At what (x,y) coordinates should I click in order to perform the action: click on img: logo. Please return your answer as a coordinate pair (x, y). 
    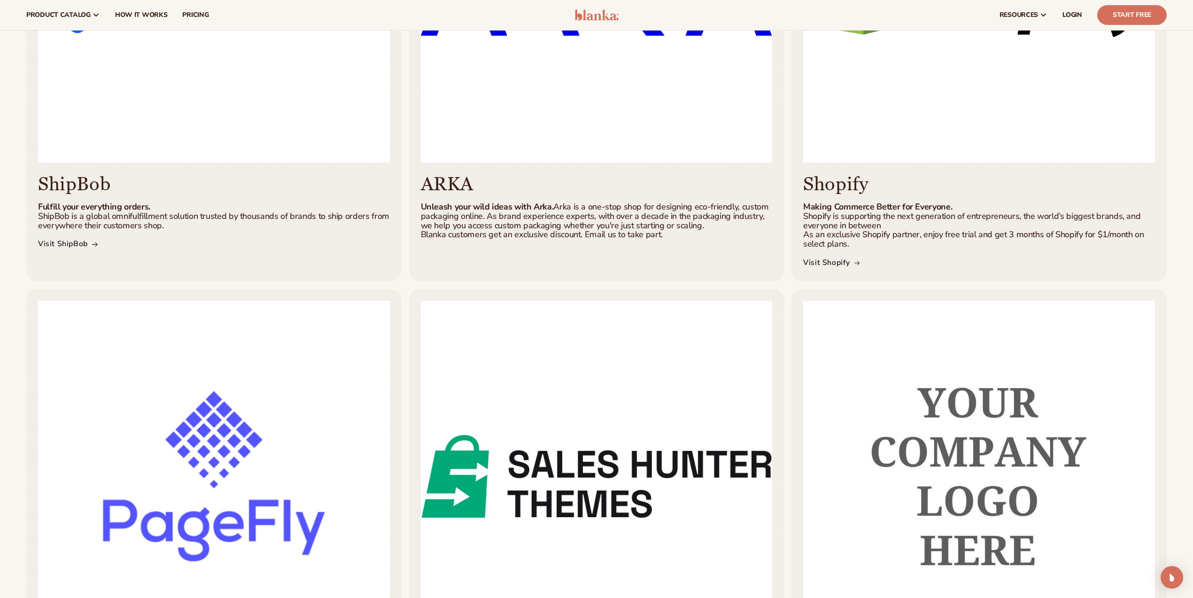
    Looking at the image, I should click on (596, 15).